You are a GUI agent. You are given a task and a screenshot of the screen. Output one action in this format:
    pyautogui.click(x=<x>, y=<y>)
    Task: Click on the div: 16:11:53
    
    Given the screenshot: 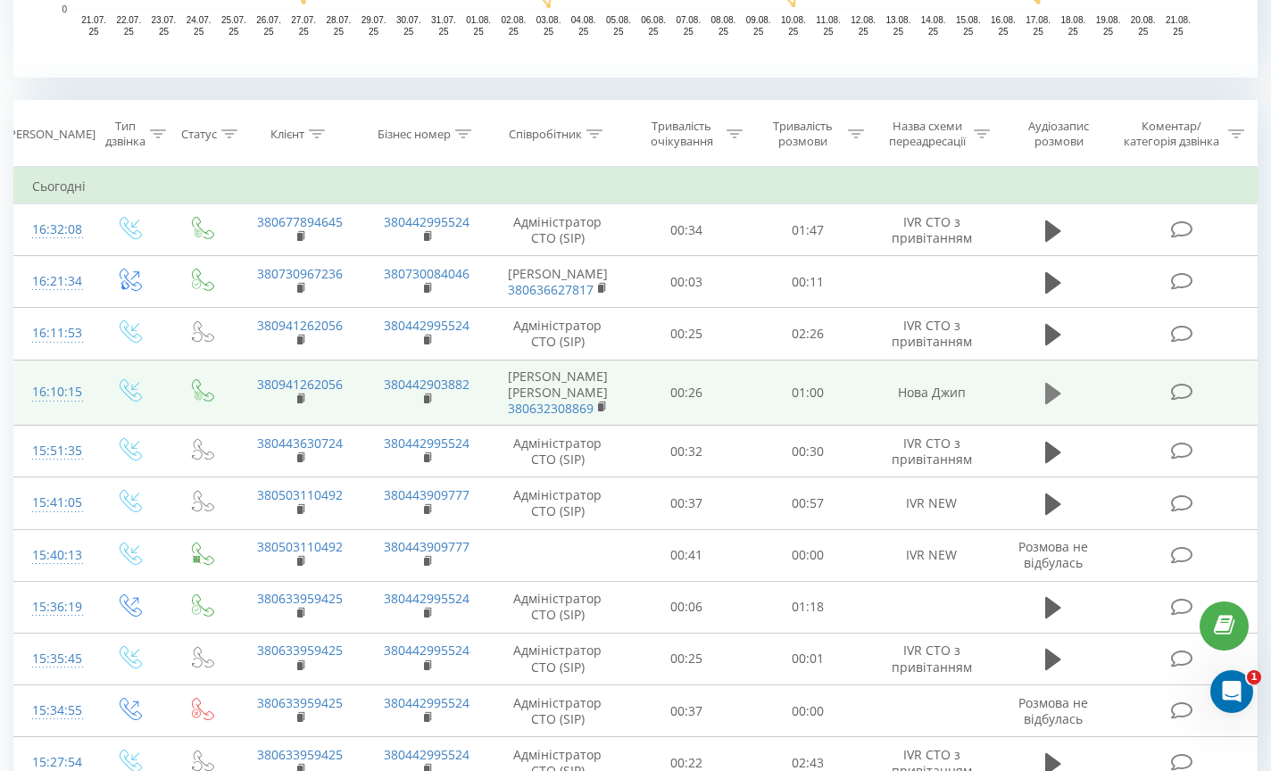 What is the action you would take?
    pyautogui.click(x=53, y=333)
    